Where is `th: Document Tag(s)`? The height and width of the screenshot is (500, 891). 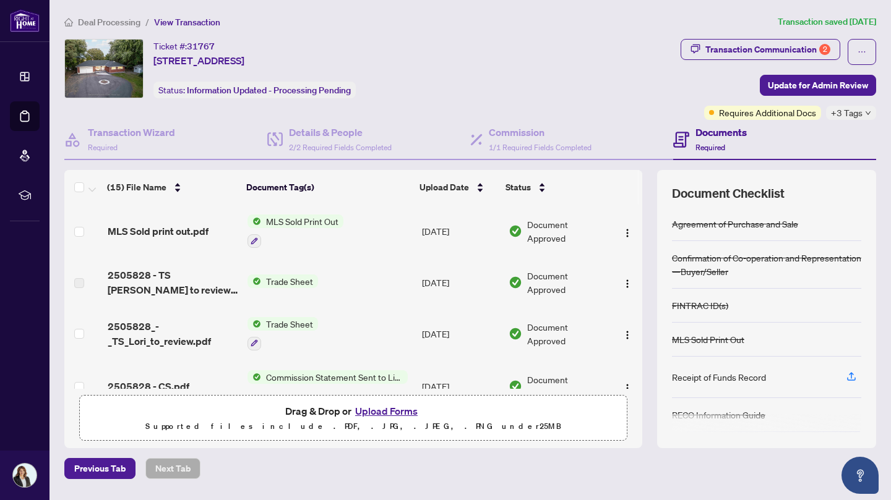 th: Document Tag(s) is located at coordinates (328, 187).